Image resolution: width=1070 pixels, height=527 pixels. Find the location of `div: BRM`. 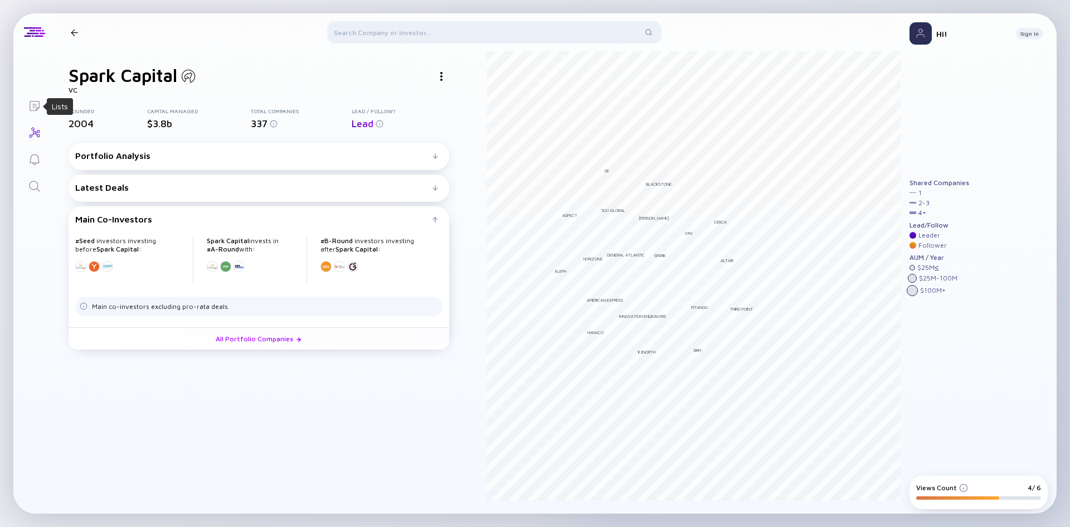

div: BRM is located at coordinates (697, 350).